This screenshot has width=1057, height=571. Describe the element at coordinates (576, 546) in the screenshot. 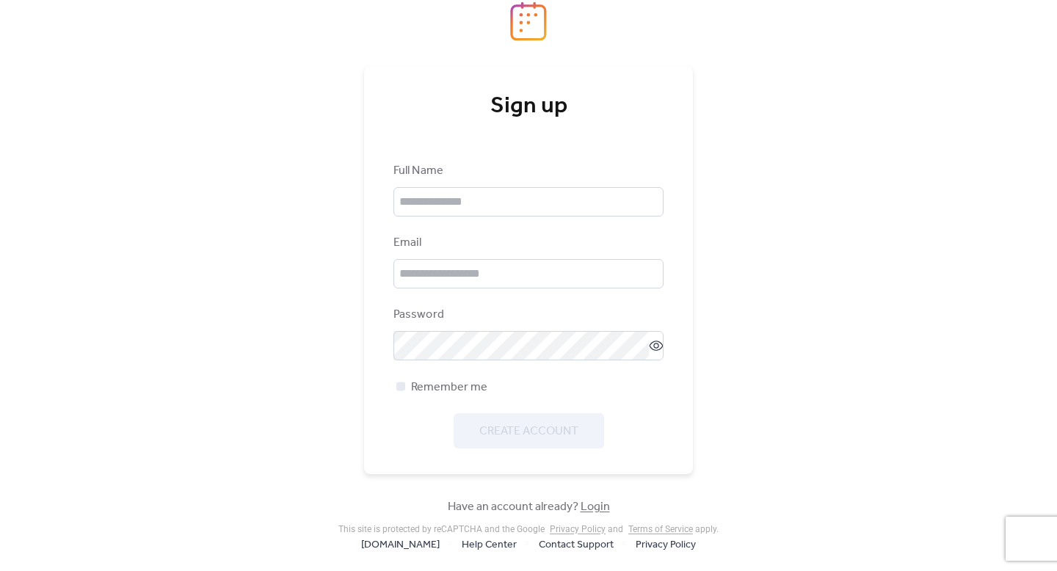

I see `span: Contact Support` at that location.